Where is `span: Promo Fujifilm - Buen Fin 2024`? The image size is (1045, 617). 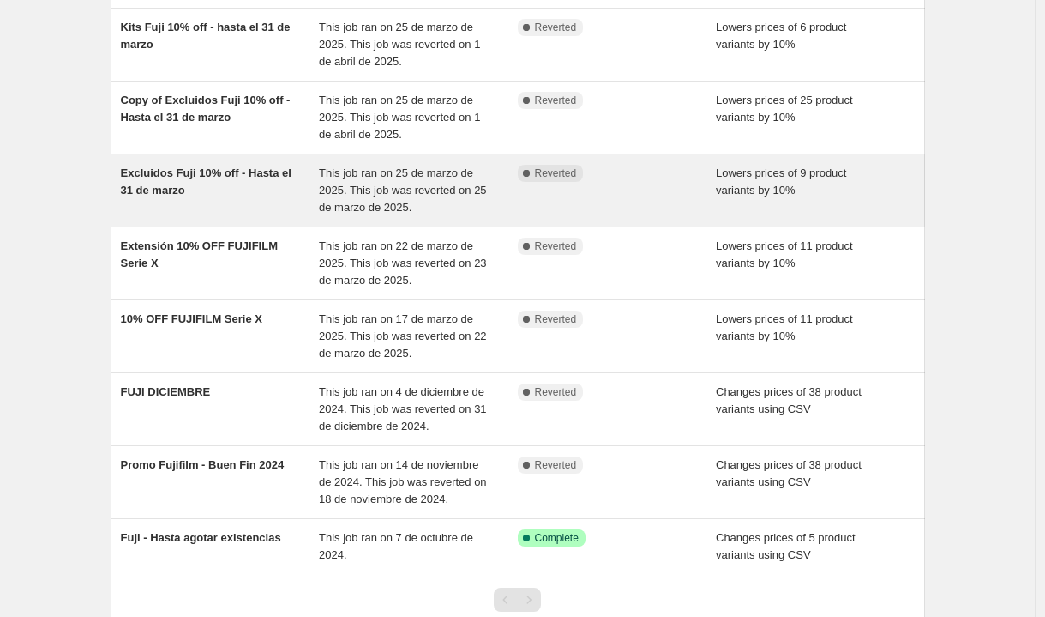
span: Promo Fujifilm - Buen Fin 2024 is located at coordinates (202, 464).